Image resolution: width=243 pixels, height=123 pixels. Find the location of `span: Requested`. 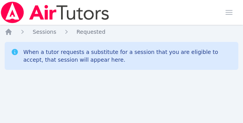

span: Requested is located at coordinates (91, 32).